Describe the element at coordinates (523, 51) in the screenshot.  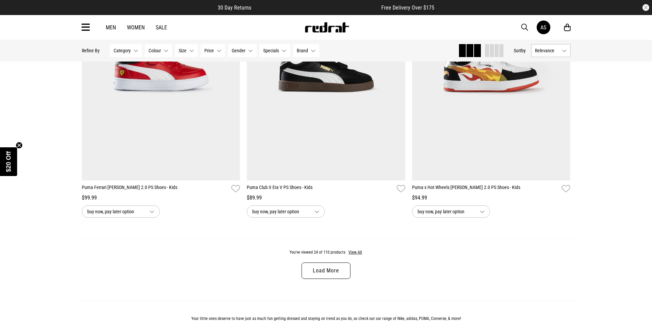
I see `span: by` at that location.